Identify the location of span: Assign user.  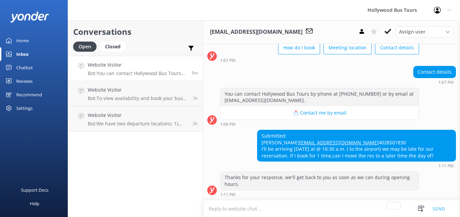
(412, 32).